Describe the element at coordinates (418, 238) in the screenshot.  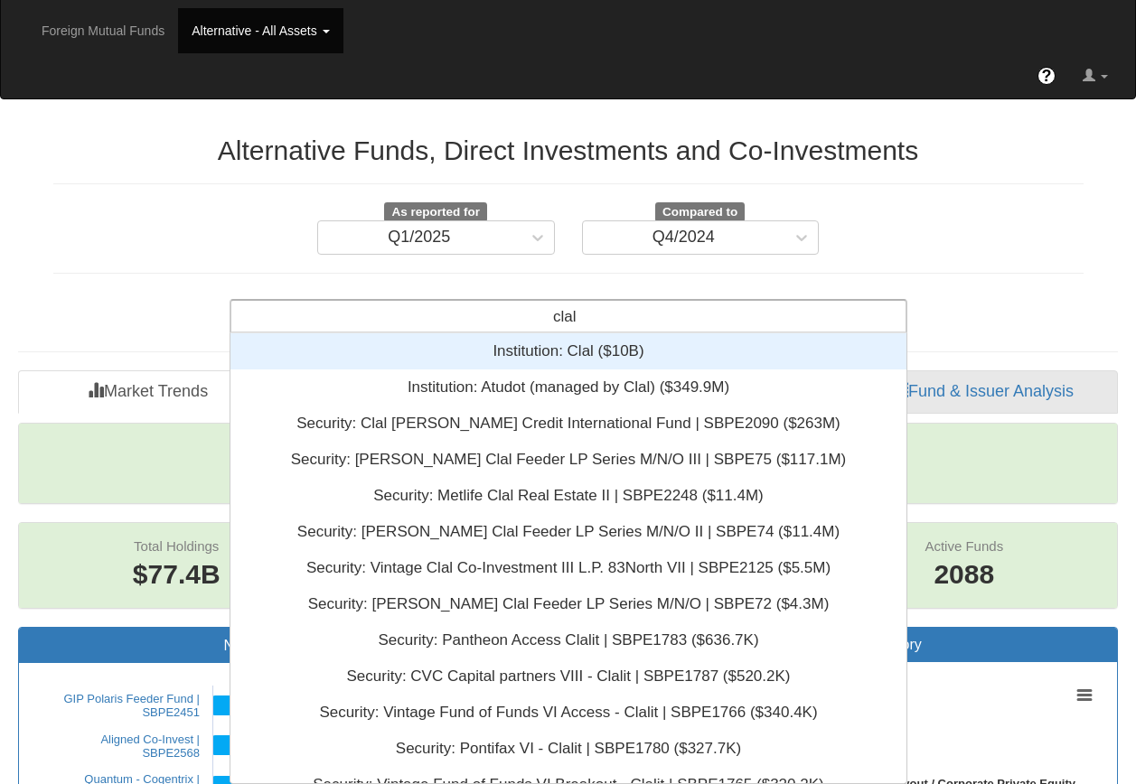
I see `div: Q1/2025` at that location.